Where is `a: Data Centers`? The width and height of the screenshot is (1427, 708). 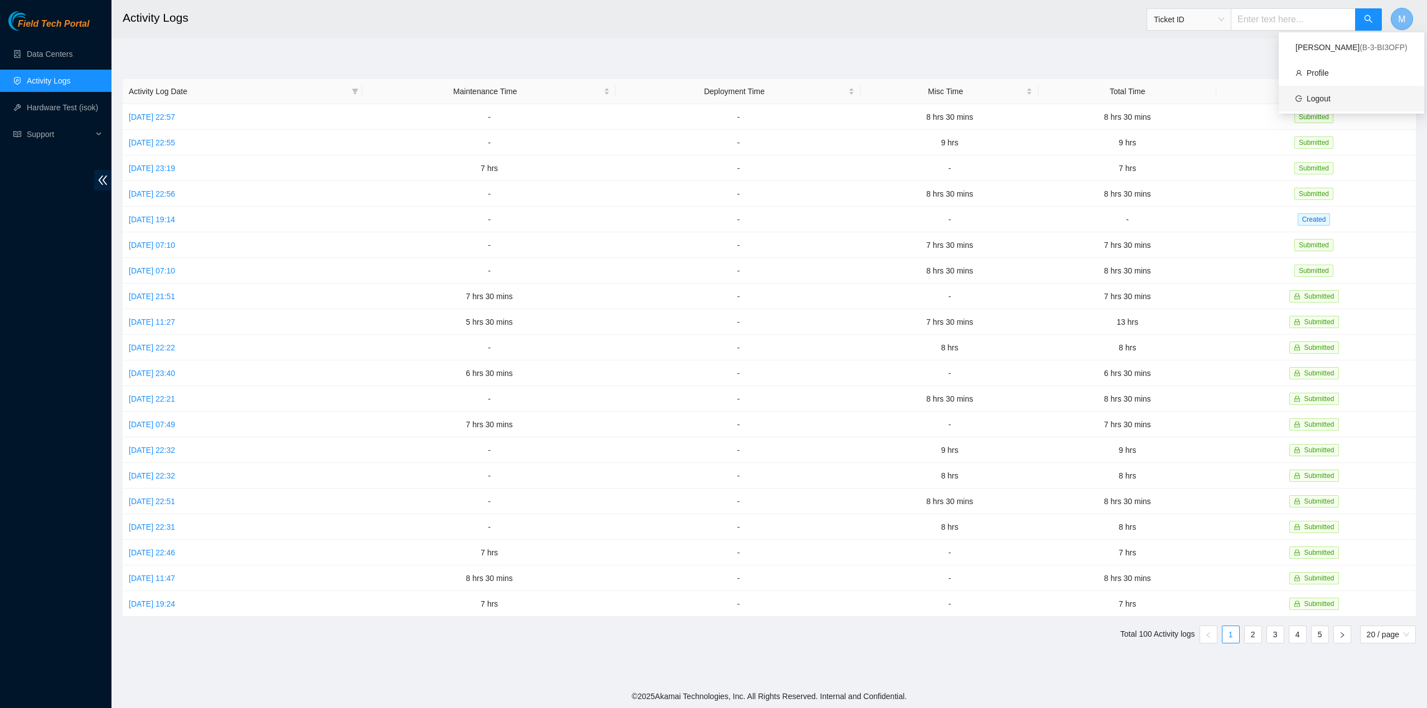
a: Data Centers is located at coordinates (50, 54).